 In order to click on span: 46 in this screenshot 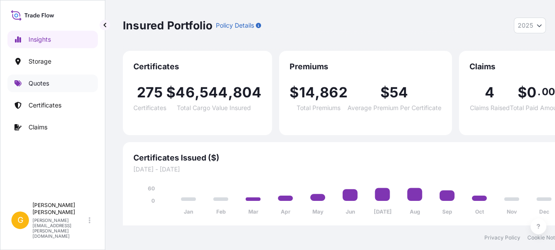, I will do `click(185, 93)`.